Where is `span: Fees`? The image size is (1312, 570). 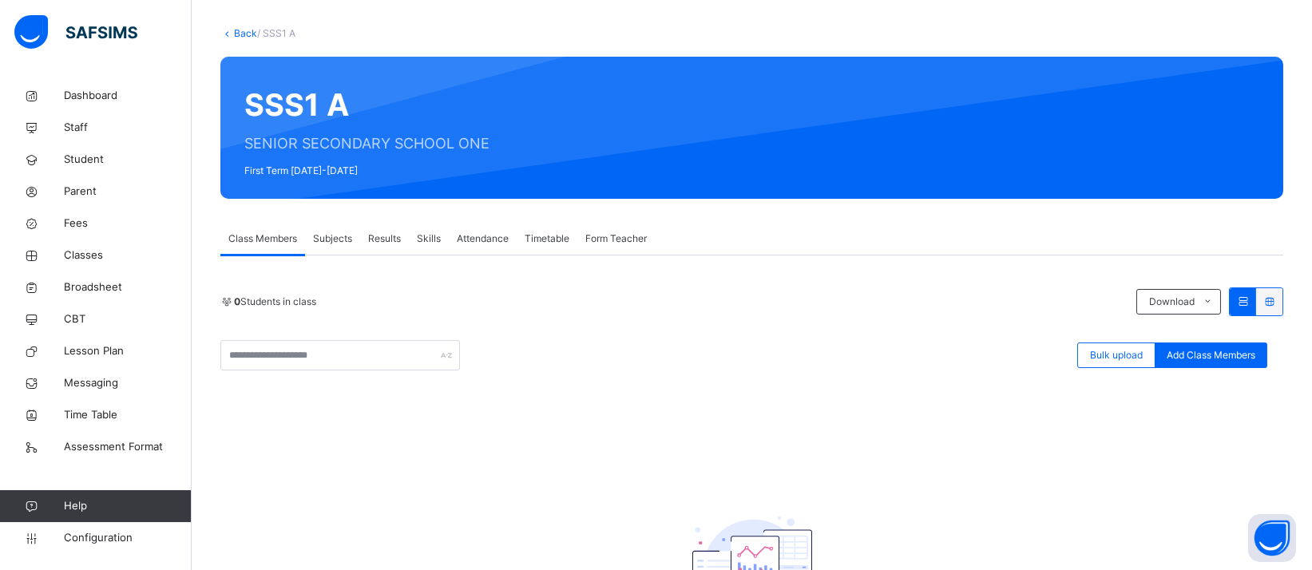
span: Fees is located at coordinates (128, 224).